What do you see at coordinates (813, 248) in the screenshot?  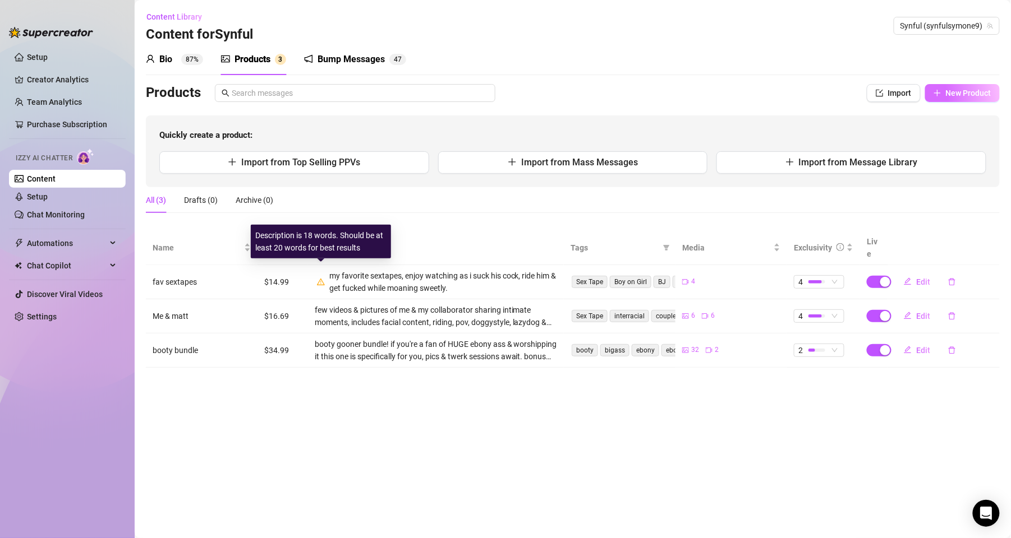 I see `div: Exclusivity` at bounding box center [813, 248].